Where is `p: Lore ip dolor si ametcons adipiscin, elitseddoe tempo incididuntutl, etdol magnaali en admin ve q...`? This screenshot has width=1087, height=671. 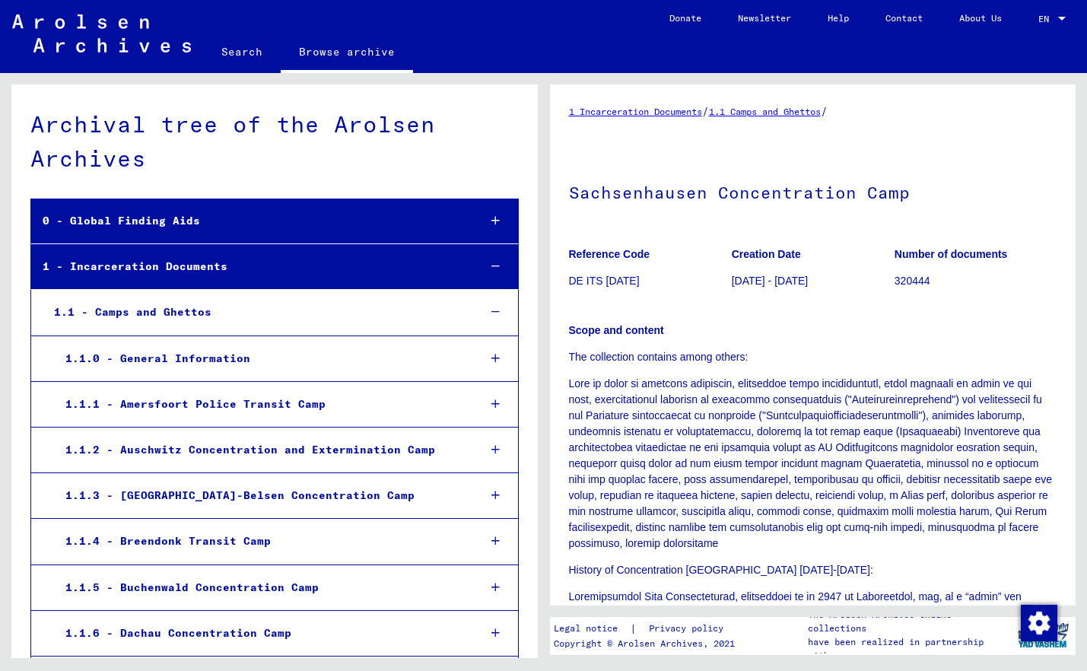 p: Lore ip dolor si ametcons adipiscin, elitseddoe tempo incididuntutl, etdol magnaali en admin ve q... is located at coordinates (813, 463).